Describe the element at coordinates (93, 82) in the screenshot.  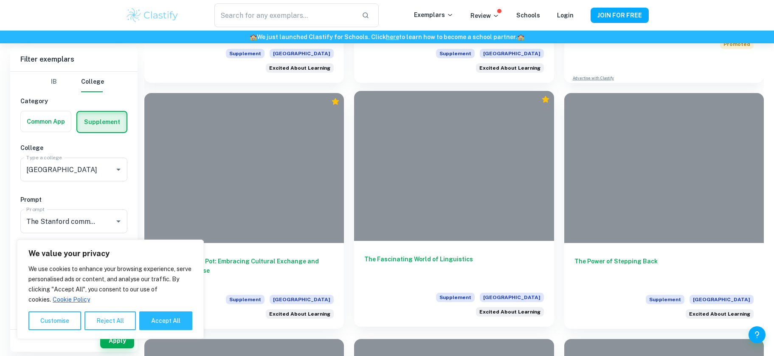
I see `button: College` at that location.